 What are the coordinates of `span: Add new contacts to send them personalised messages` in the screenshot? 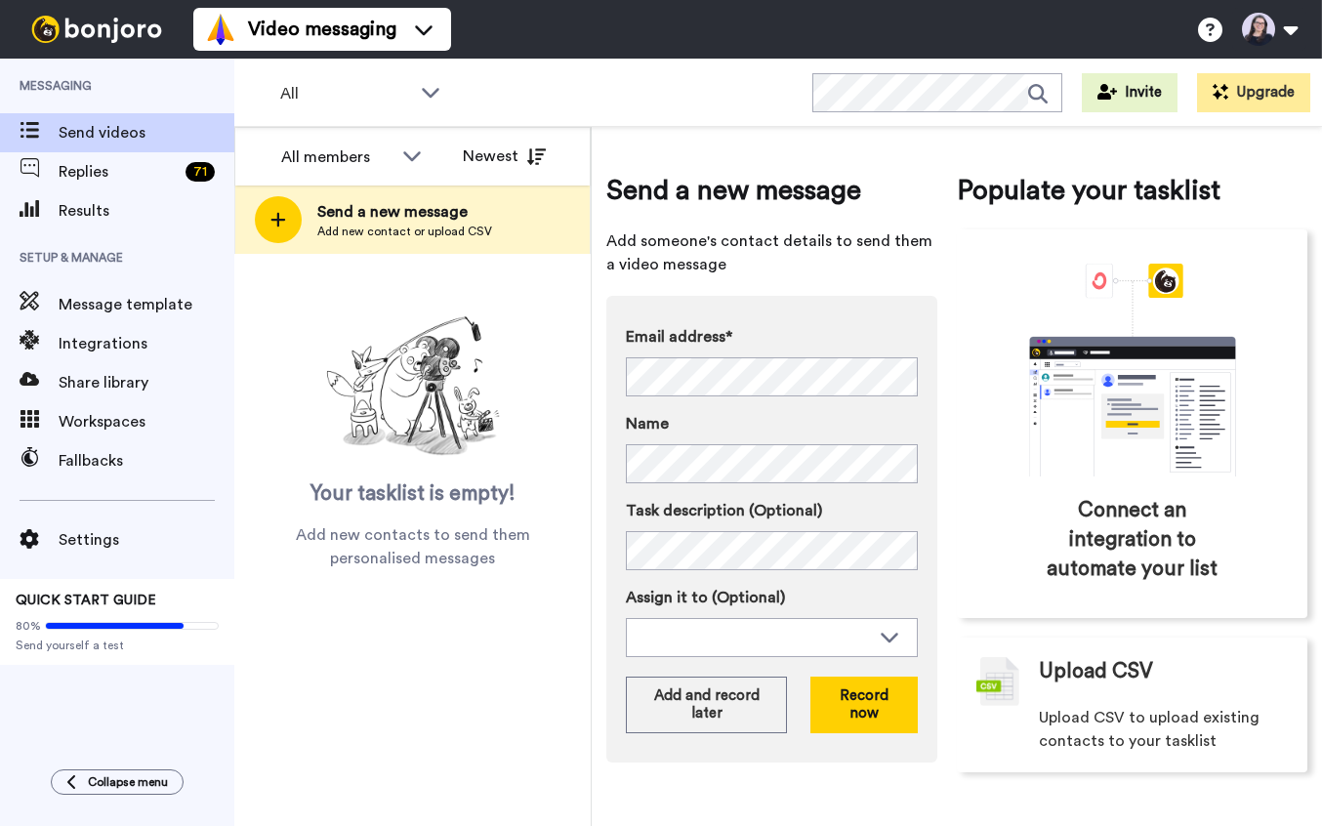 It's located at (412, 547).